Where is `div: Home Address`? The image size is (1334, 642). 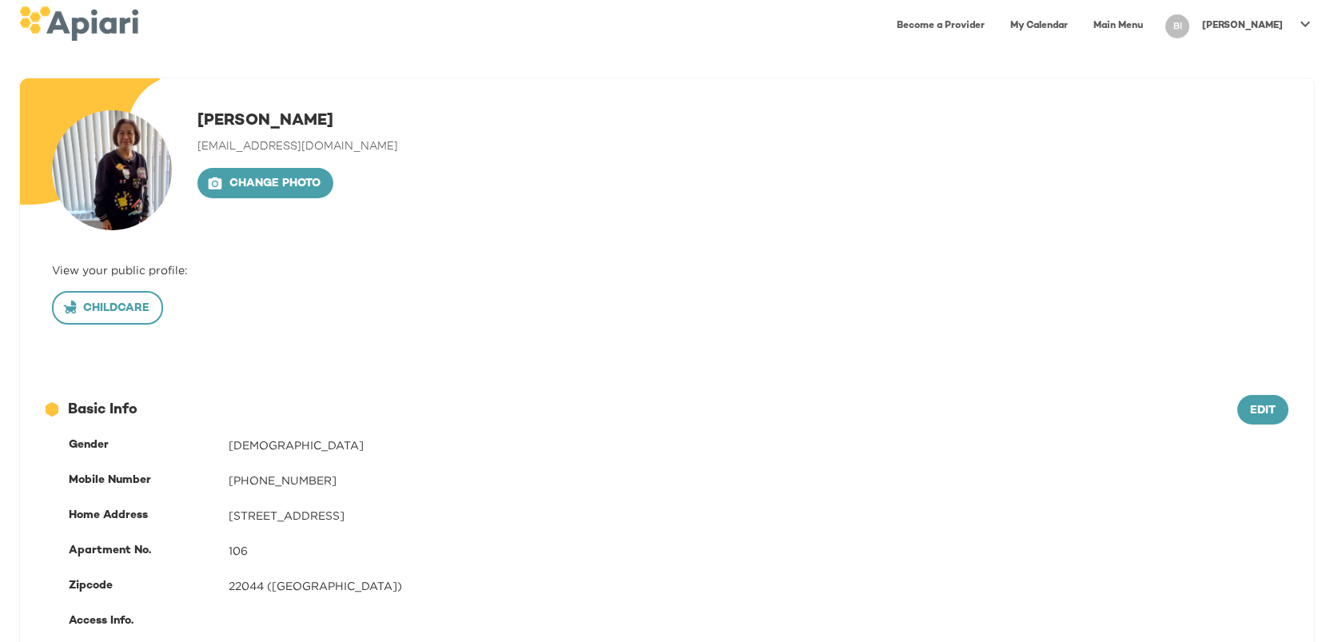
div: Home Address is located at coordinates (149, 516).